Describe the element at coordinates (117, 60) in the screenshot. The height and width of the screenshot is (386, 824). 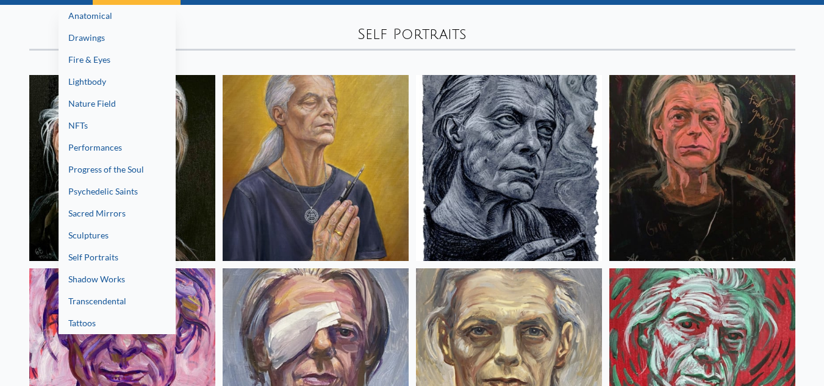
I see `a: Fire & Eyes` at that location.